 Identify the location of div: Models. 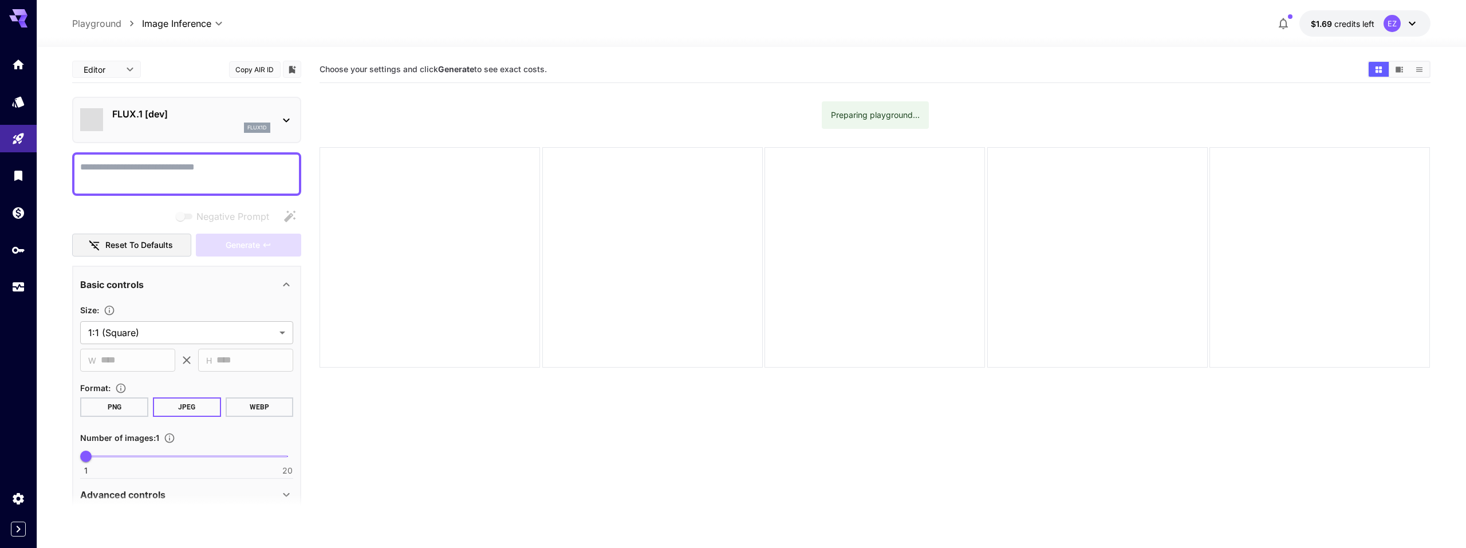
(18, 101).